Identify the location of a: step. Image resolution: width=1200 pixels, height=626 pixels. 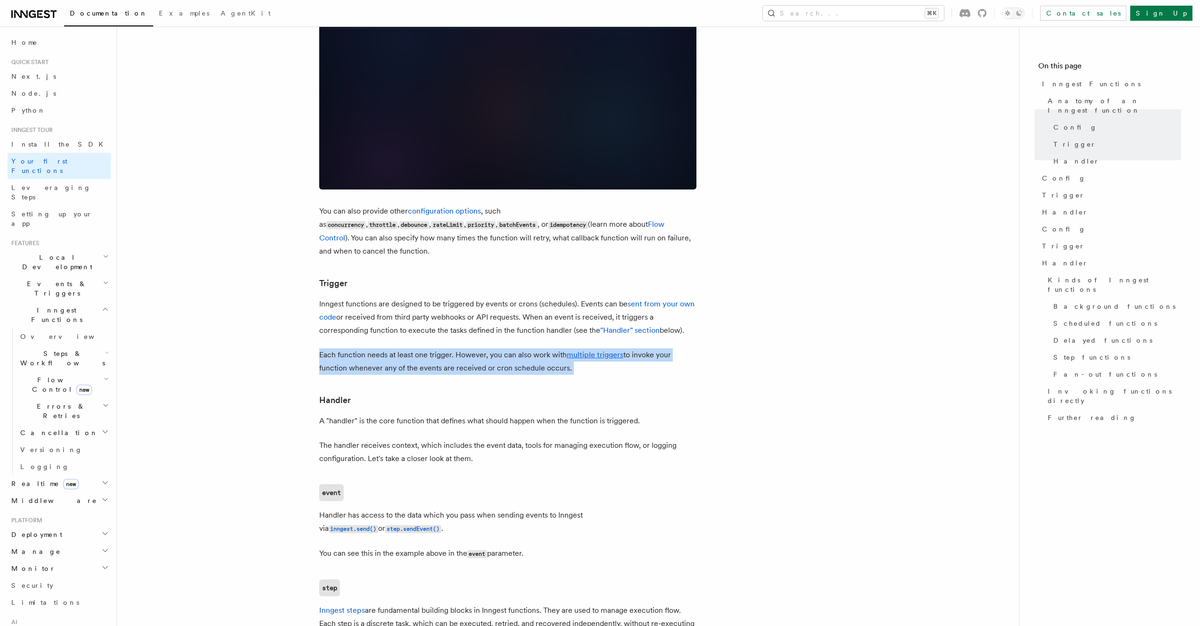
(330, 588).